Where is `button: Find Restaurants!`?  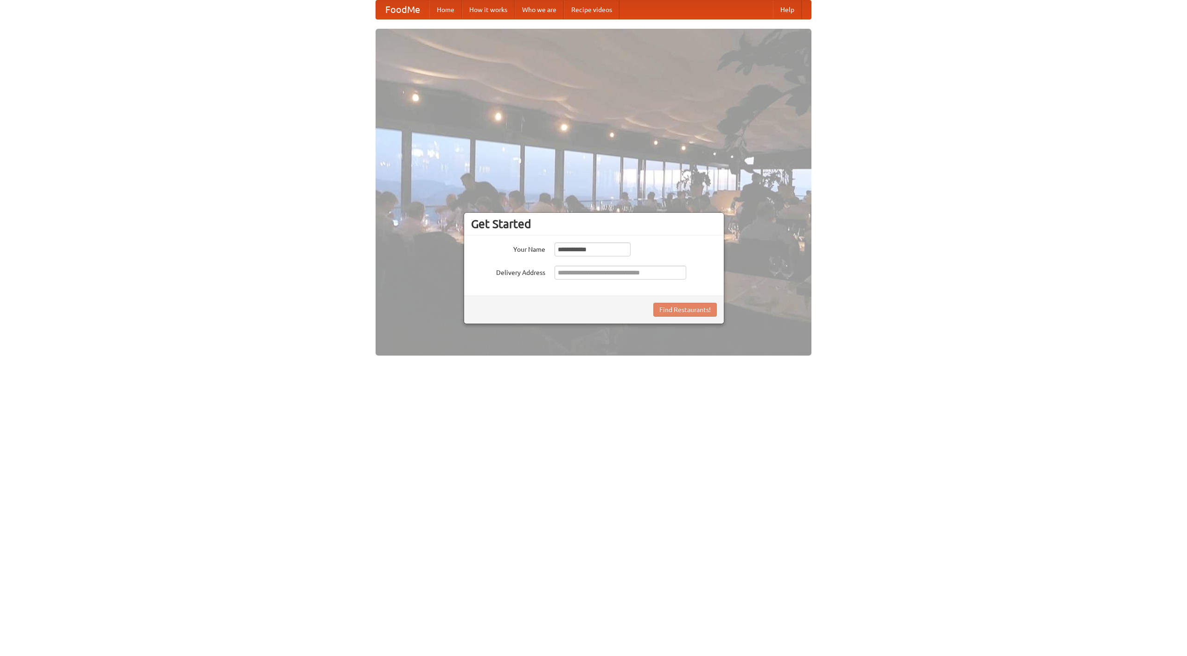 button: Find Restaurants! is located at coordinates (685, 310).